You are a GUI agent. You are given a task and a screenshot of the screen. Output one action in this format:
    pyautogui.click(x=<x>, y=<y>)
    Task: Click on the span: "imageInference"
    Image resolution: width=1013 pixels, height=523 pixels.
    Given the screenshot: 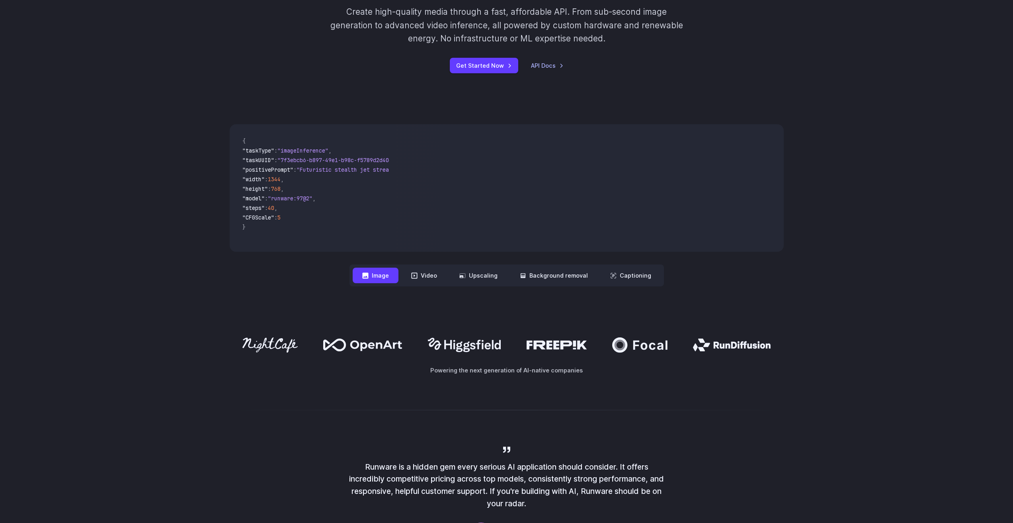 What is the action you would take?
    pyautogui.click(x=303, y=150)
    